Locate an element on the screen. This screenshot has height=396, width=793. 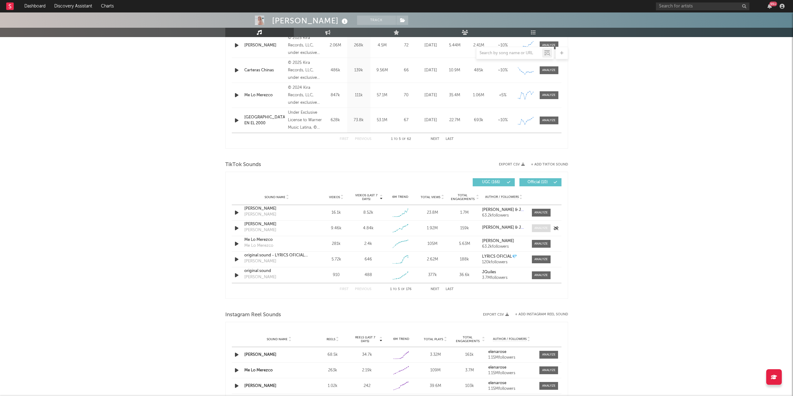
div: 23.8M is located at coordinates (432, 213).